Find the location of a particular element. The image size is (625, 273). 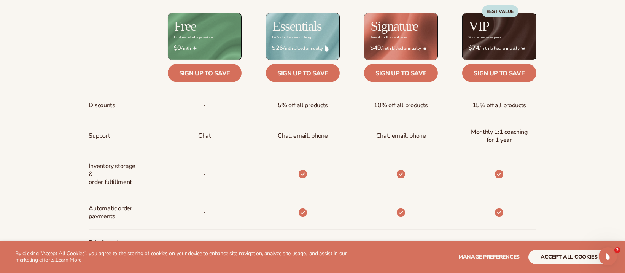

span: Messages is located at coordinates (76, 225).